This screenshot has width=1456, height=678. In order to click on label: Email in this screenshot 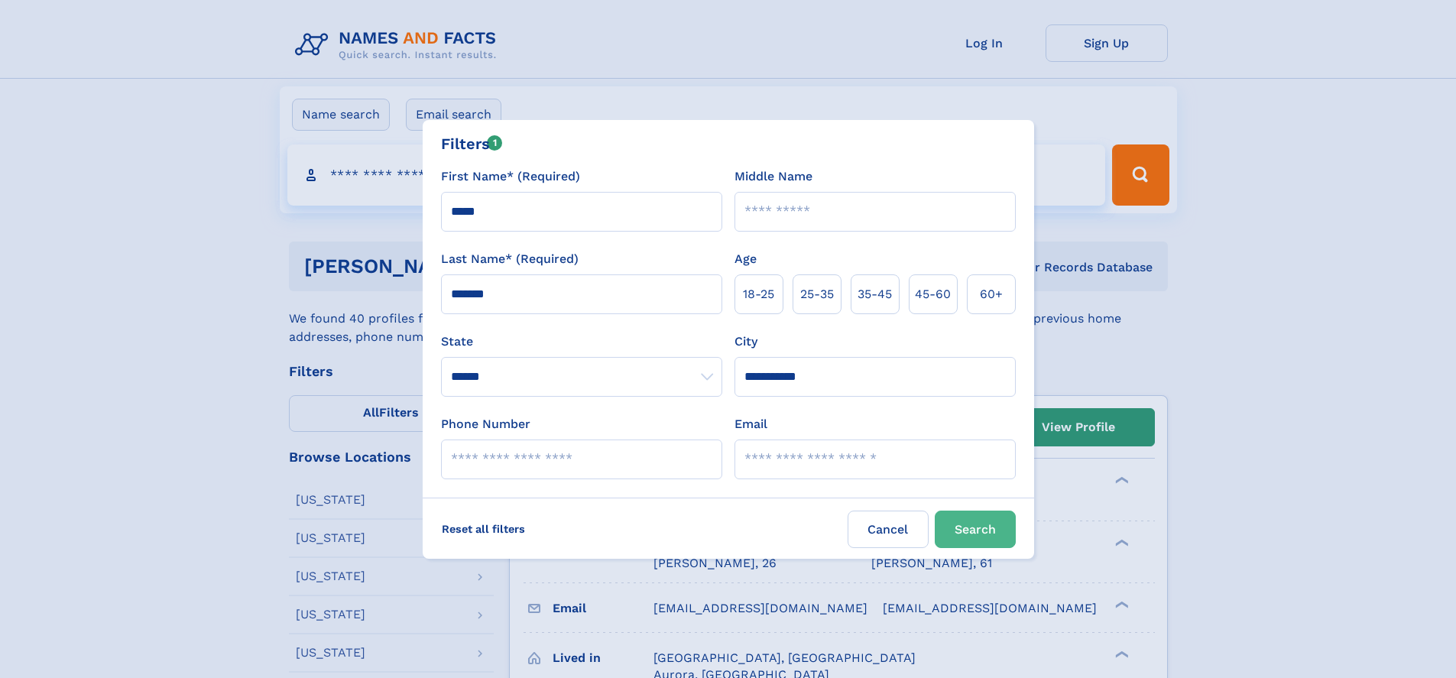, I will do `click(751, 424)`.